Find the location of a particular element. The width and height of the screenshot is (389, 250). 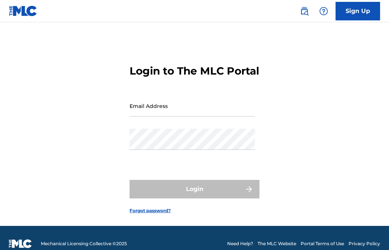

a: Portal Terms of Use is located at coordinates (322, 244).